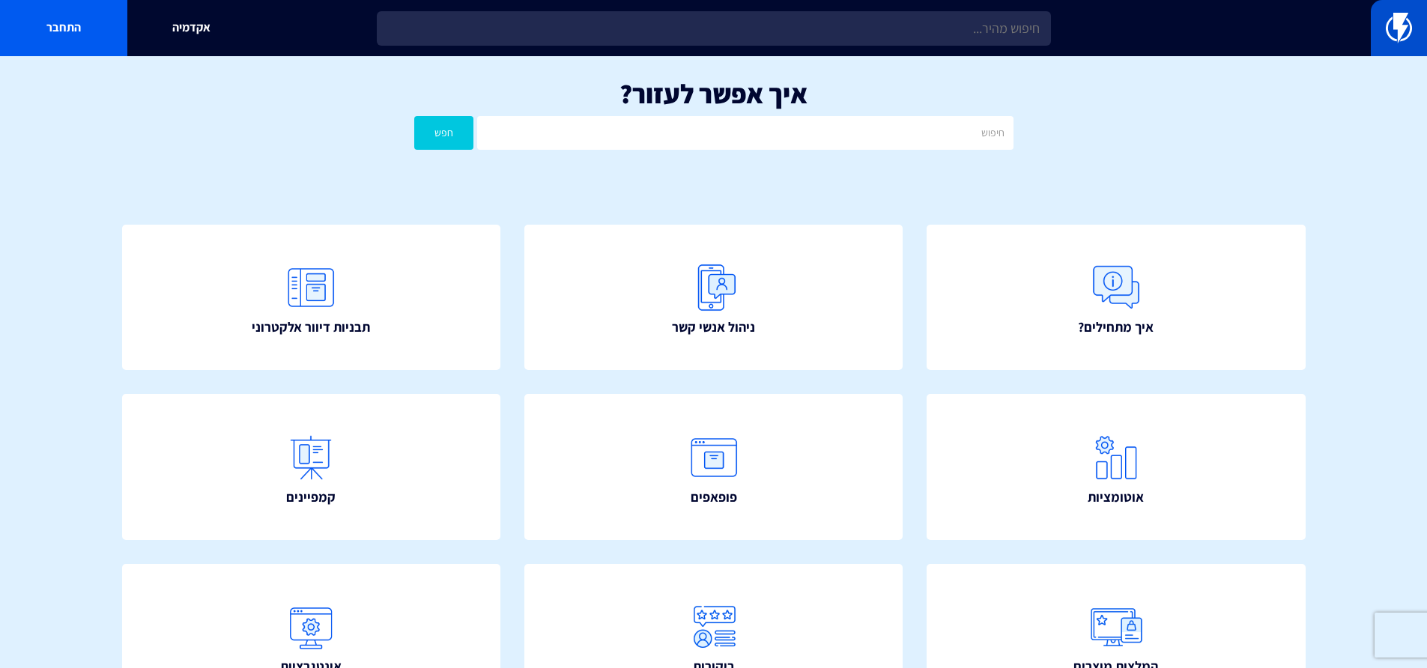  Describe the element at coordinates (745, 133) in the screenshot. I see `input: חיפוש` at that location.